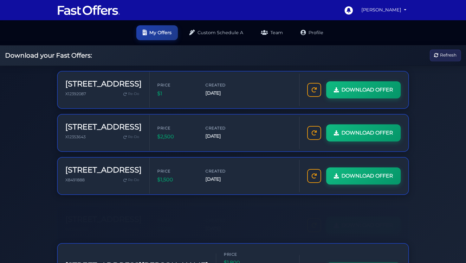  Describe the element at coordinates (312, 33) in the screenshot. I see `a: Profile` at that location.